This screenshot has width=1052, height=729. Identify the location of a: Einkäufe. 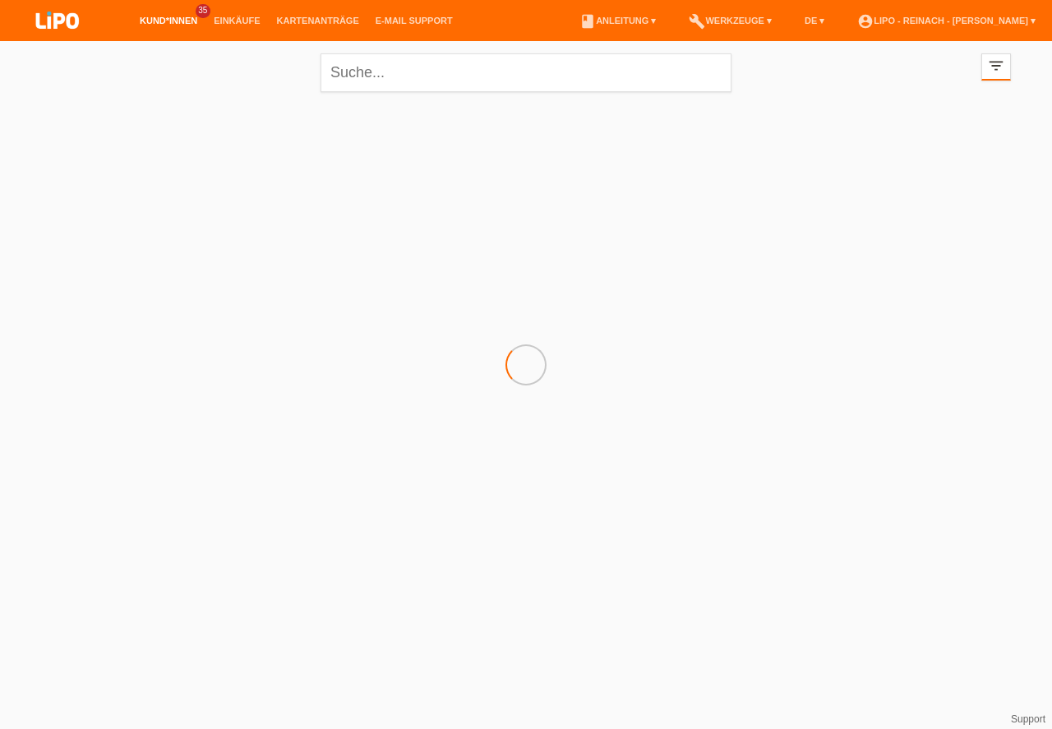
(237, 21).